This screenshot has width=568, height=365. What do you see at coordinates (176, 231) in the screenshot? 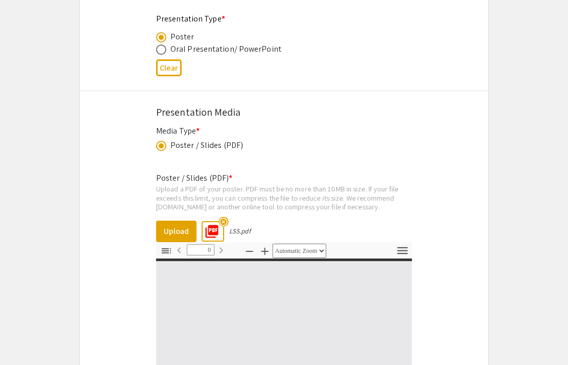
I see `button: Upload` at bounding box center [176, 231].